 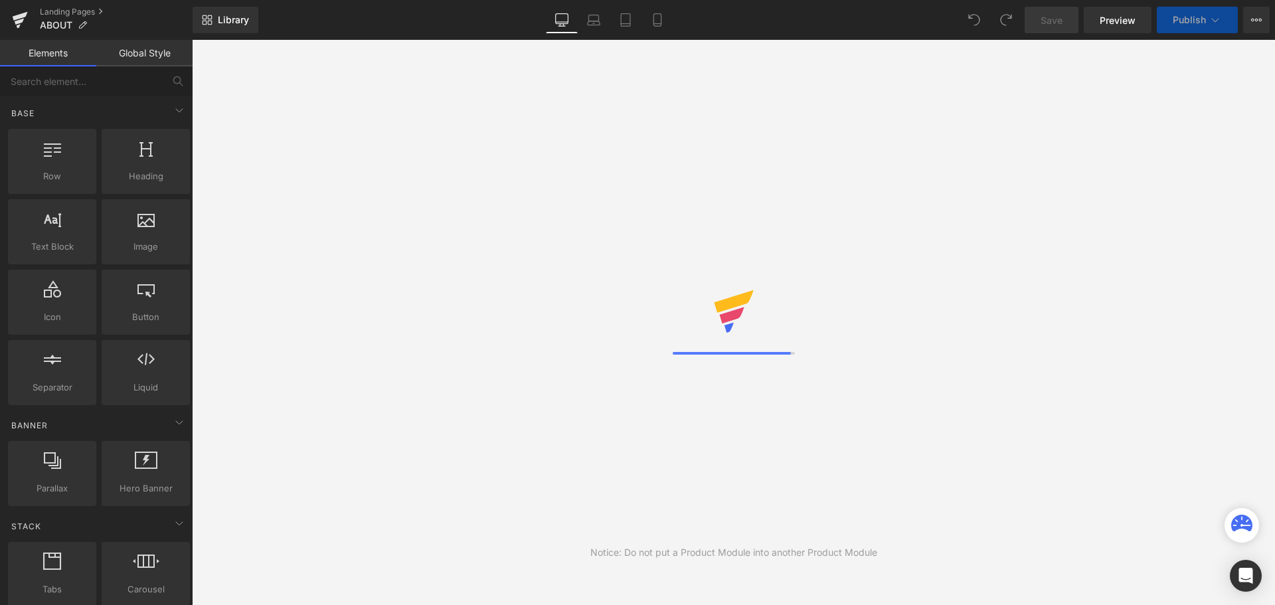 What do you see at coordinates (116, 12) in the screenshot?
I see `a: Landing Pages` at bounding box center [116, 12].